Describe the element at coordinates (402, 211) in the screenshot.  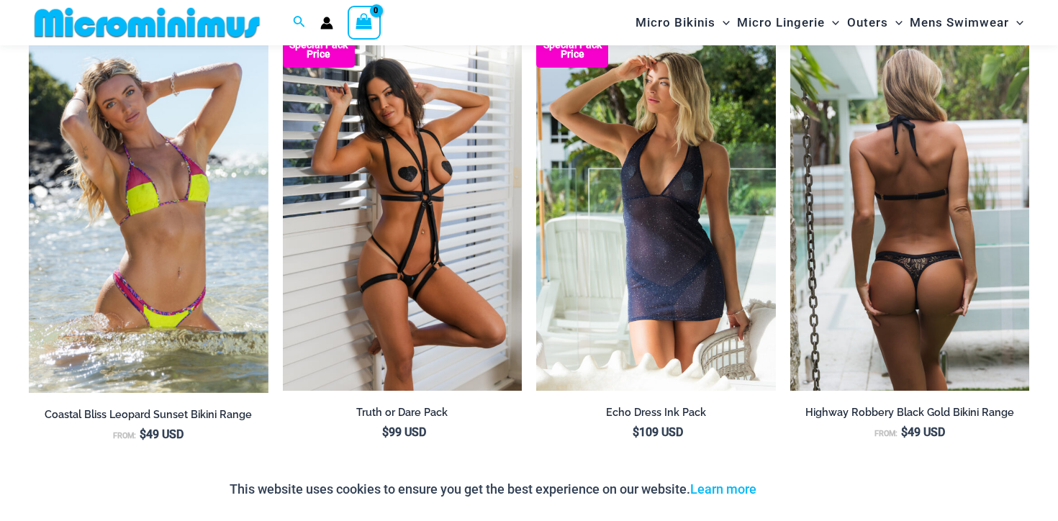
I see `img: Truth or Dare Black 1905 Bodysuit 611 Micro 07` at that location.